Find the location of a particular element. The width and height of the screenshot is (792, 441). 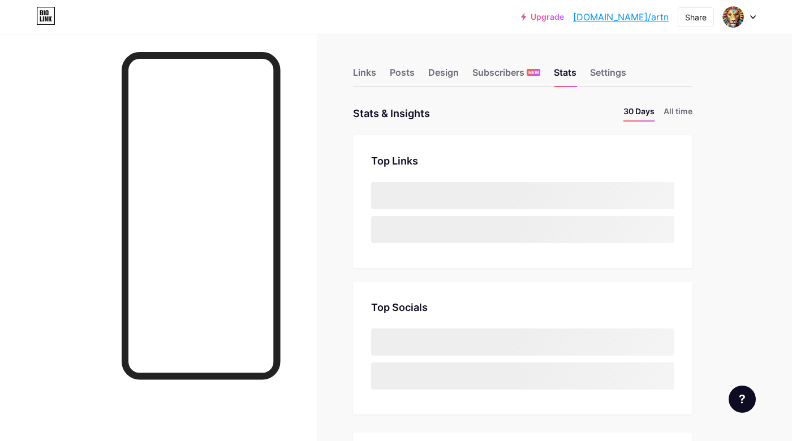

li: All time is located at coordinates (678, 113).